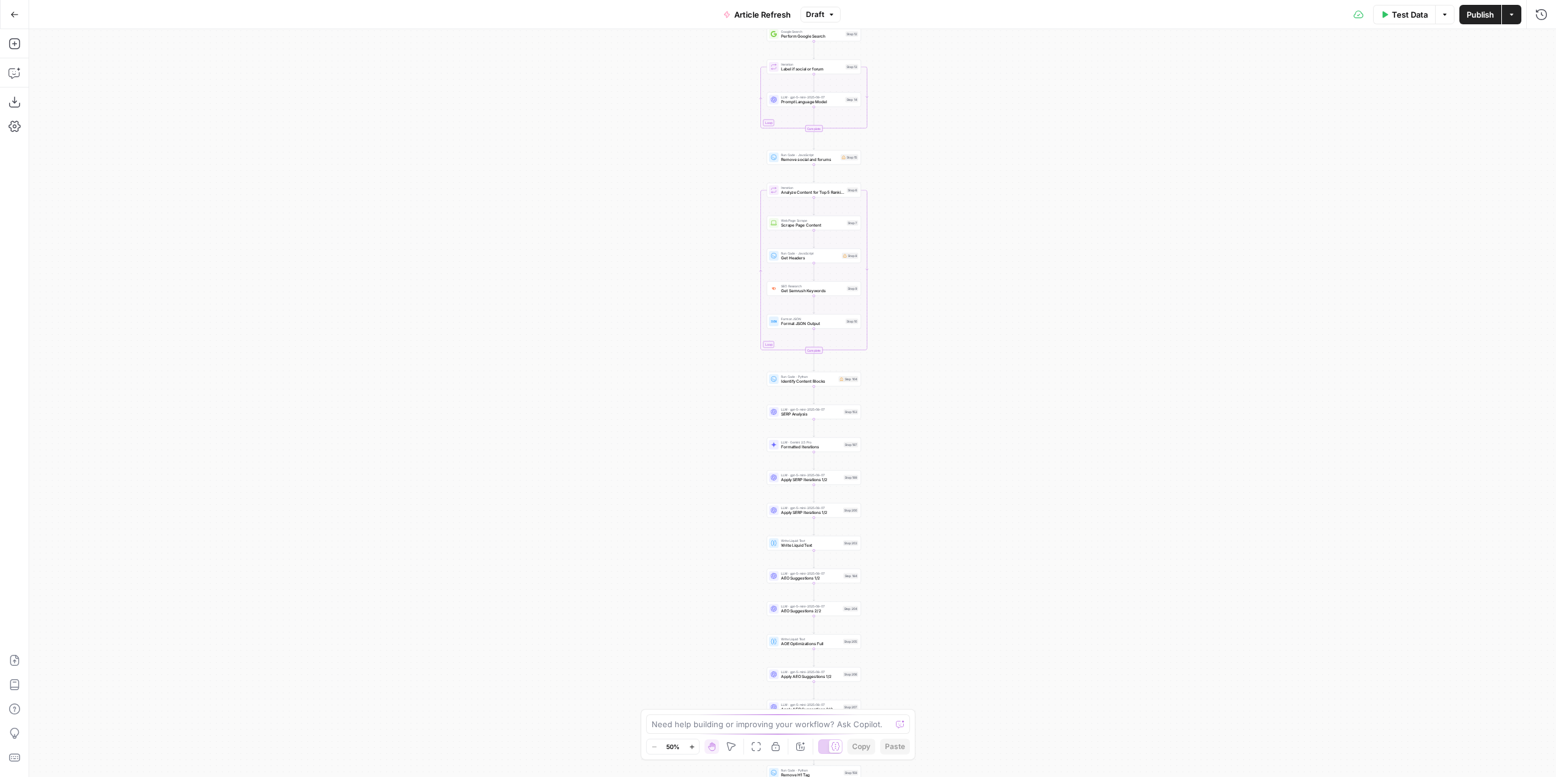 The height and width of the screenshot is (777, 1556). What do you see at coordinates (814, 173) in the screenshot?
I see `g: Edge from step_15 to step_6` at bounding box center [814, 173].